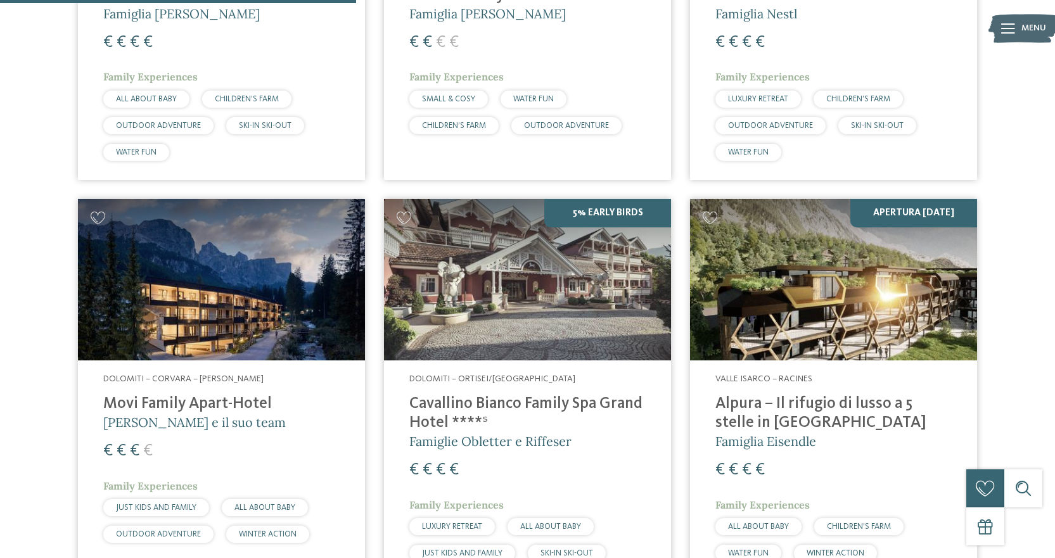 The height and width of the screenshot is (558, 1055). What do you see at coordinates (764, 379) in the screenshot?
I see `span: Valle Isarco – Racines` at bounding box center [764, 379].